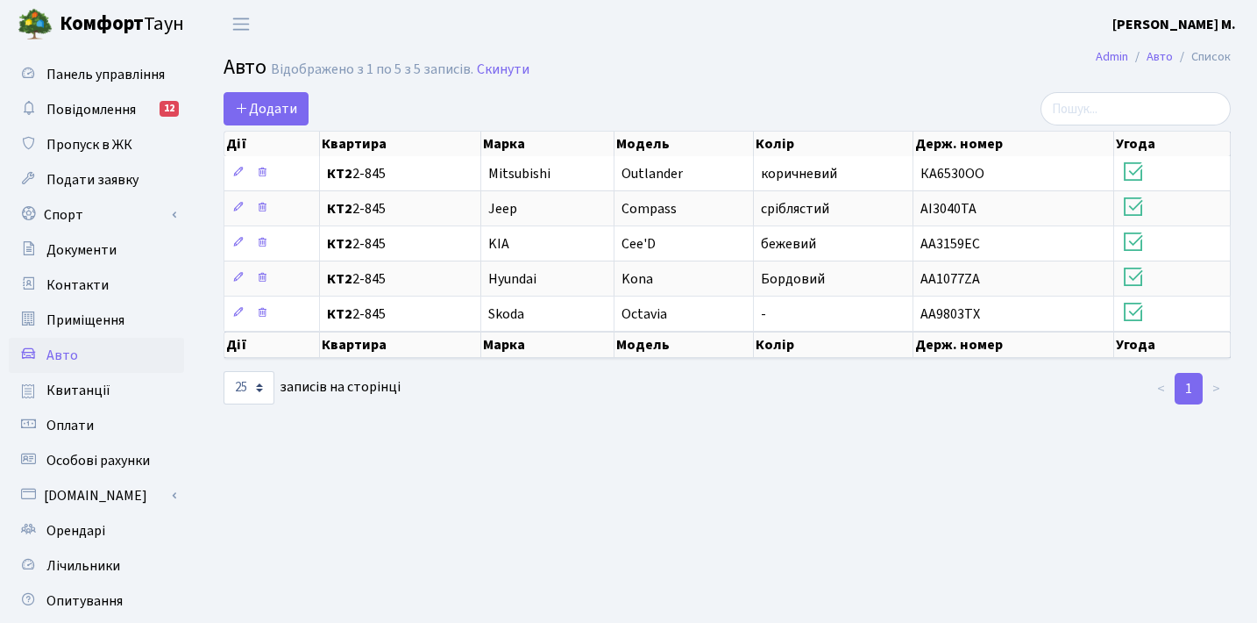 This screenshot has height=623, width=1257. Describe the element at coordinates (499, 244) in the screenshot. I see `span: KIA` at that location.